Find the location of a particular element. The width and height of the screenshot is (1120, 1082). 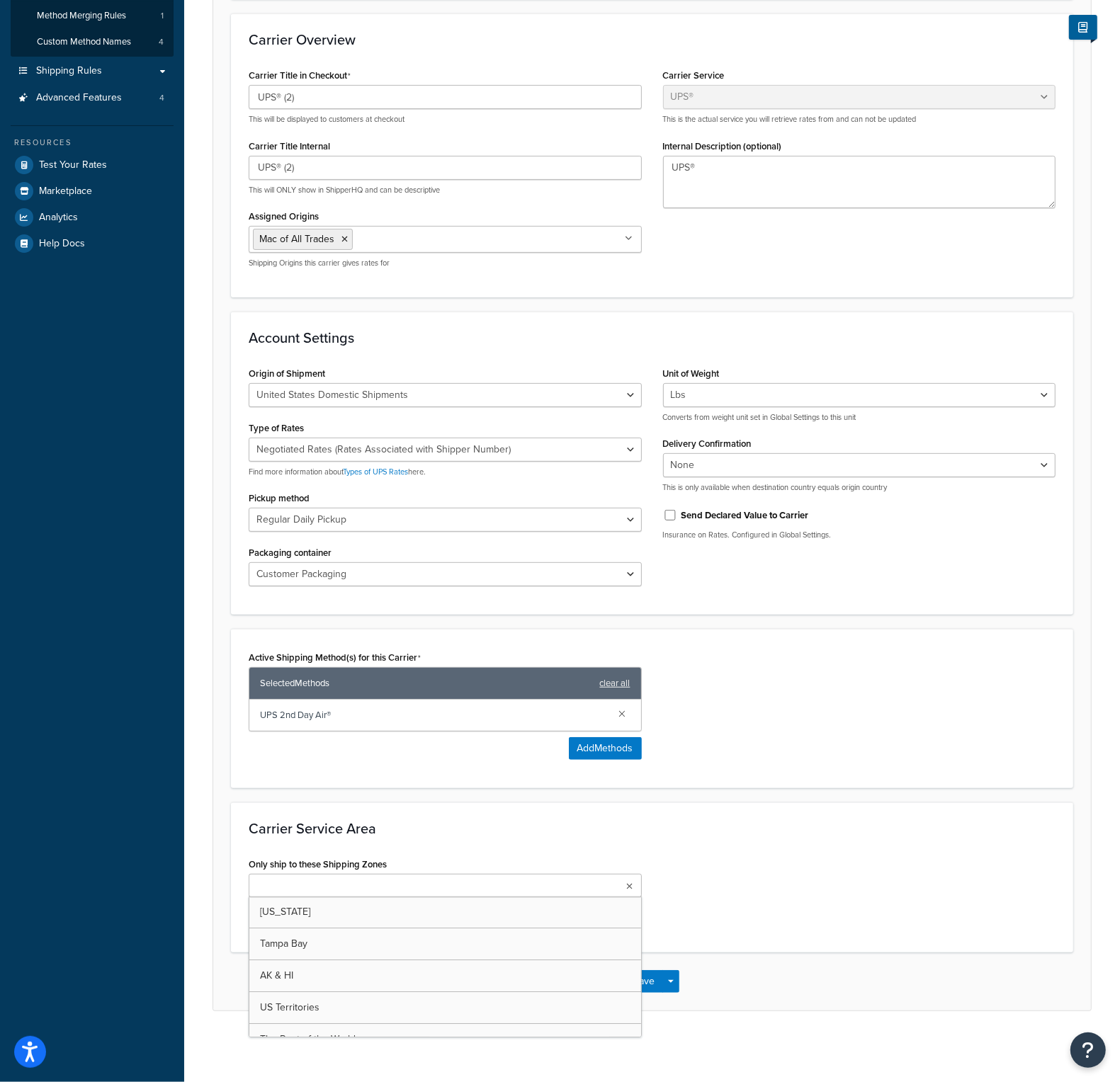

a: Advanced Features4 is located at coordinates (92, 98).